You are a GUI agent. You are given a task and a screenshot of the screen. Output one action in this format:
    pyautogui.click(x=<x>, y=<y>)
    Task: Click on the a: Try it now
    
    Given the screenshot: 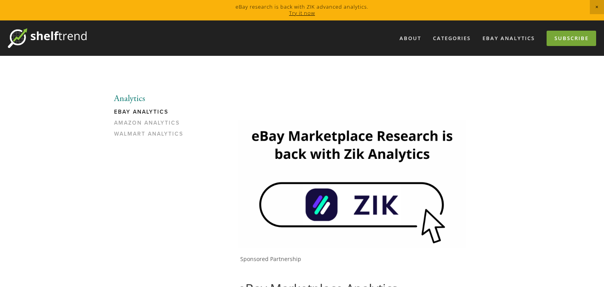 What is the action you would take?
    pyautogui.click(x=302, y=13)
    